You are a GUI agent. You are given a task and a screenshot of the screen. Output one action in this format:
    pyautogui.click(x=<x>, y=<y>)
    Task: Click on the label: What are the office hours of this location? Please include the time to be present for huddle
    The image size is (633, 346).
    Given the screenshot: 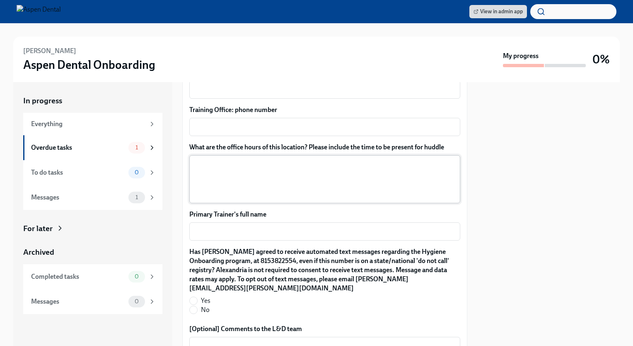 What is the action you would take?
    pyautogui.click(x=325, y=147)
    